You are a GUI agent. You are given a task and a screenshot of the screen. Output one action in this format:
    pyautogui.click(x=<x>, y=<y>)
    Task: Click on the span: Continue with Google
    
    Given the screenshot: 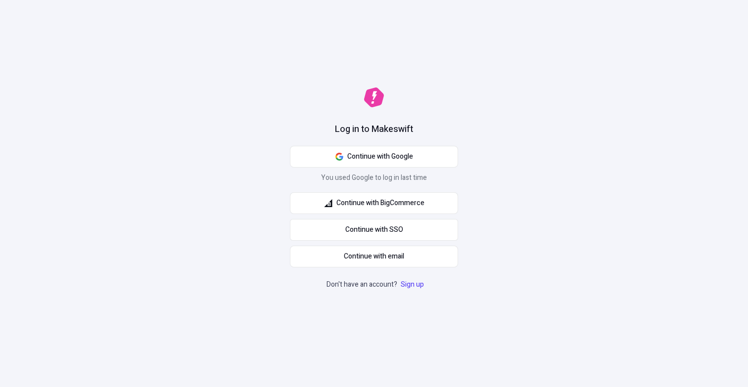 What is the action you would take?
    pyautogui.click(x=380, y=157)
    